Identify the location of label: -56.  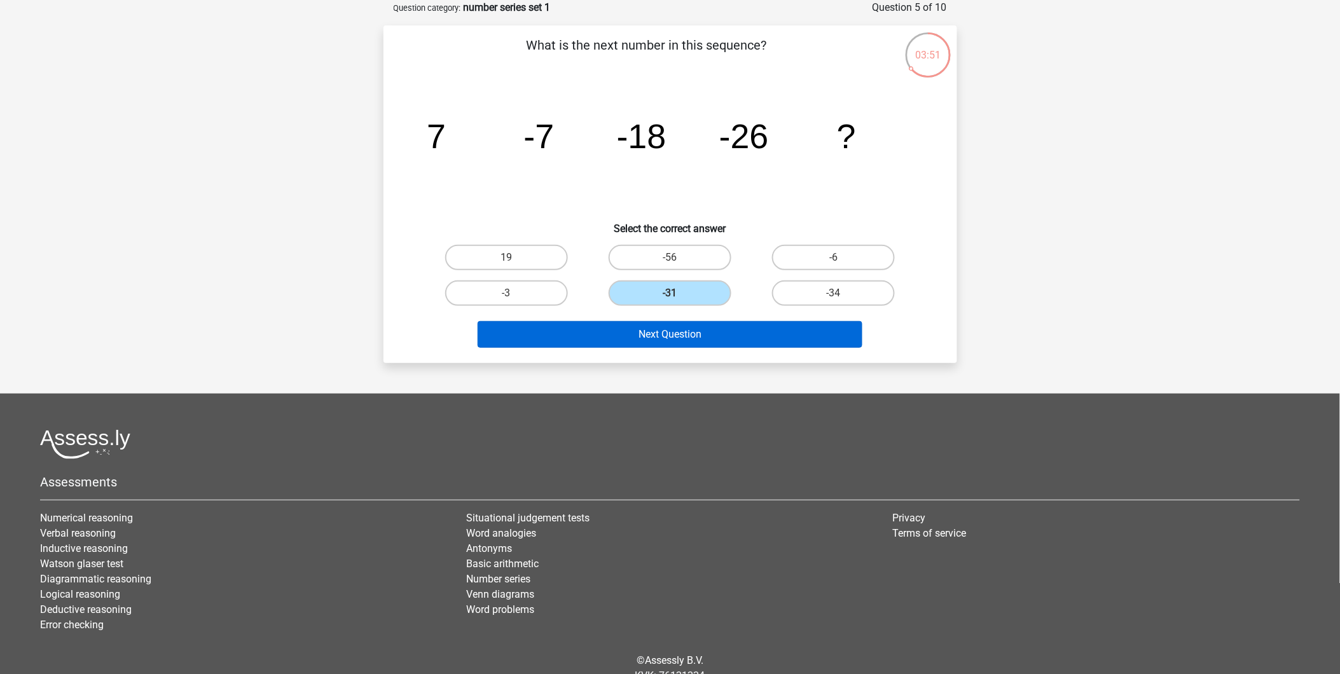
(669, 257).